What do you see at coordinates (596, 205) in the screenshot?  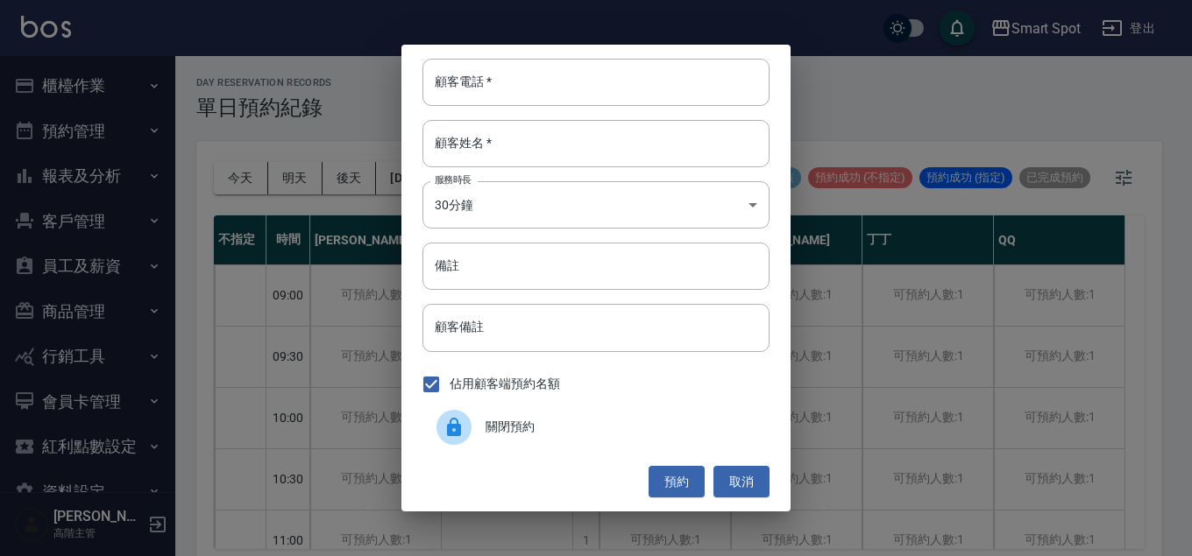 I see `div: 30分鐘` at bounding box center [596, 205].